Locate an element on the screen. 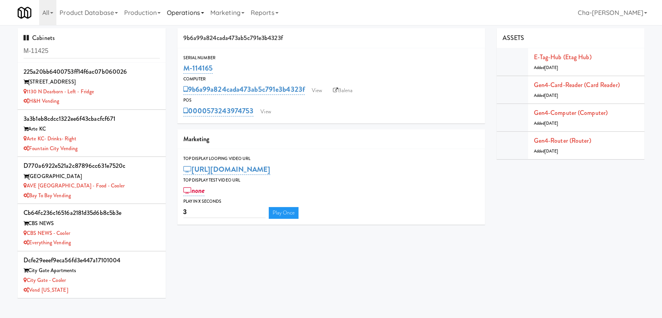 Image resolution: width=662 pixels, height=318 pixels. div: 3a3b1eb8cdcc1322ee6f43cbacfcf671 is located at coordinates (92, 119).